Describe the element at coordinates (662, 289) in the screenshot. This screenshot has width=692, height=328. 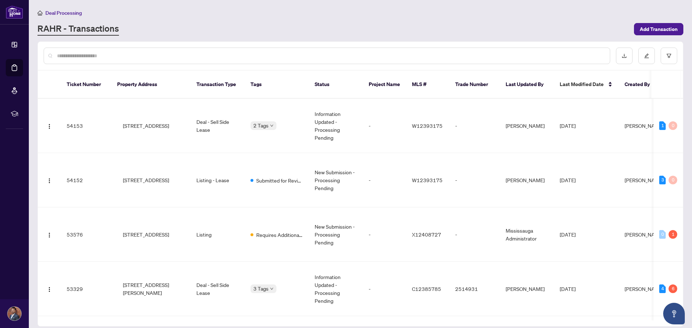
I see `div: 4` at that location.